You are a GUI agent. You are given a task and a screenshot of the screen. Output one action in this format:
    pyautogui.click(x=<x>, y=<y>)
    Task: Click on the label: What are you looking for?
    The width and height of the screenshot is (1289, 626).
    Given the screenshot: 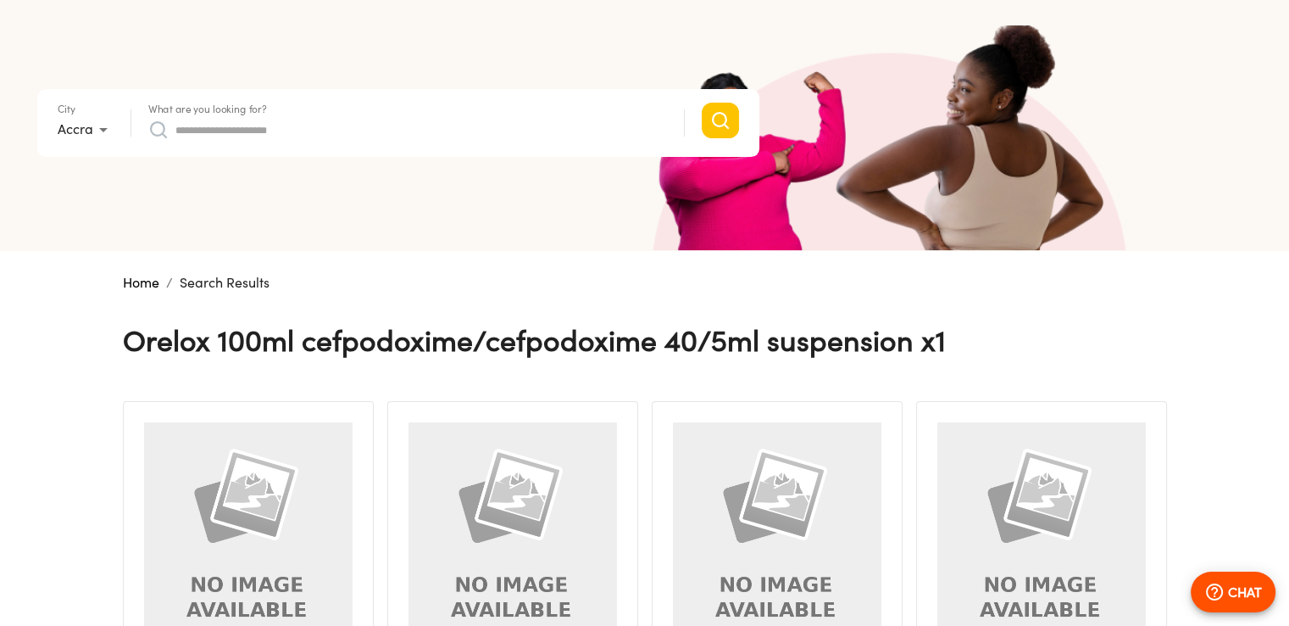 What is the action you would take?
    pyautogui.click(x=208, y=109)
    